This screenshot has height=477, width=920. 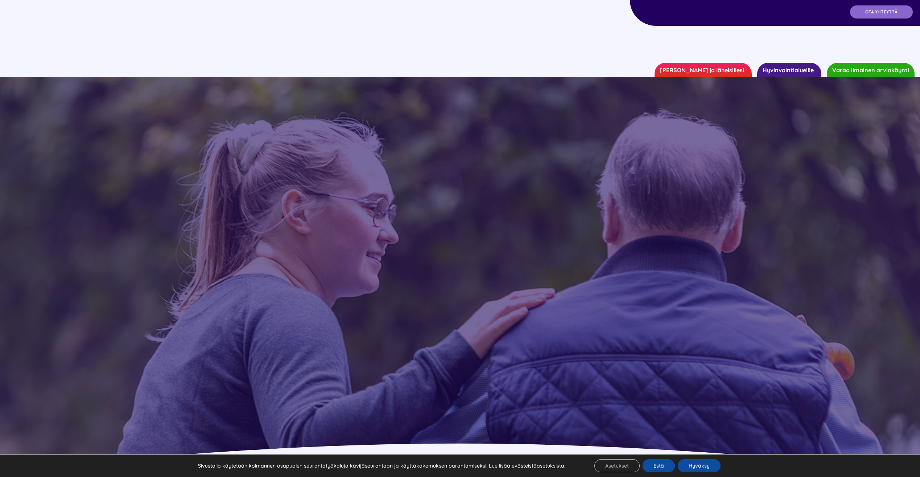 I want to click on span: OTA YHTEYTTÄ, so click(x=881, y=12).